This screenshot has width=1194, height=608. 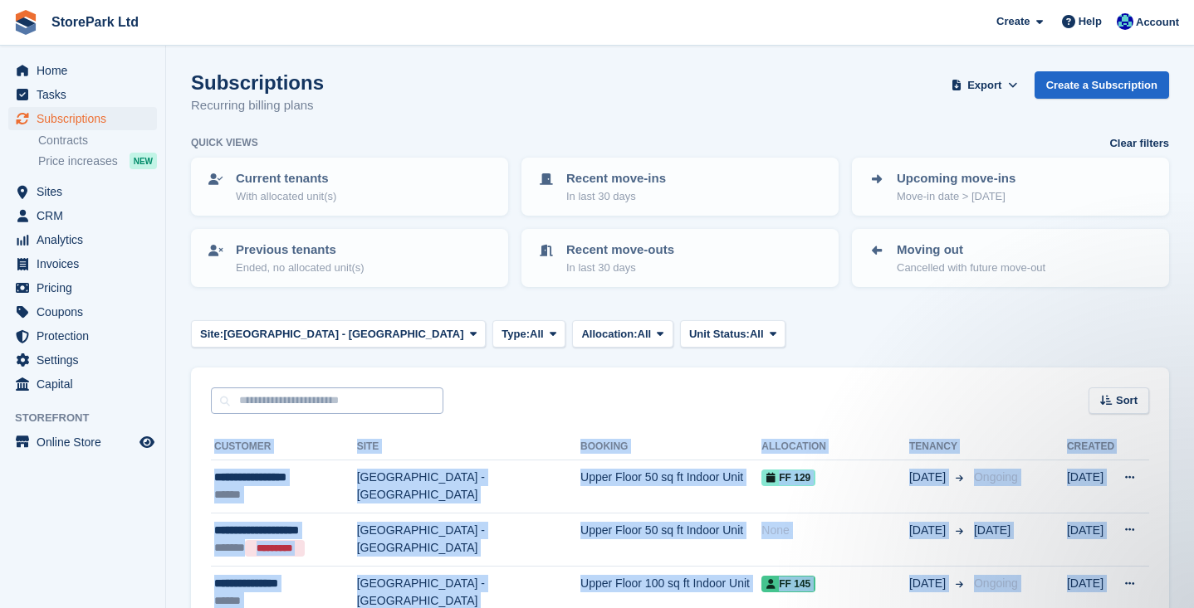 What do you see at coordinates (515, 334) in the screenshot?
I see `span: Type:` at bounding box center [515, 334].